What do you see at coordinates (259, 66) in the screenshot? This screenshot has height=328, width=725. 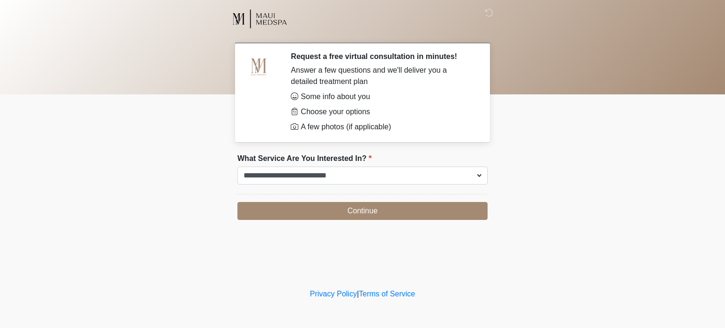 I see `img: Agent Avatar` at bounding box center [259, 66].